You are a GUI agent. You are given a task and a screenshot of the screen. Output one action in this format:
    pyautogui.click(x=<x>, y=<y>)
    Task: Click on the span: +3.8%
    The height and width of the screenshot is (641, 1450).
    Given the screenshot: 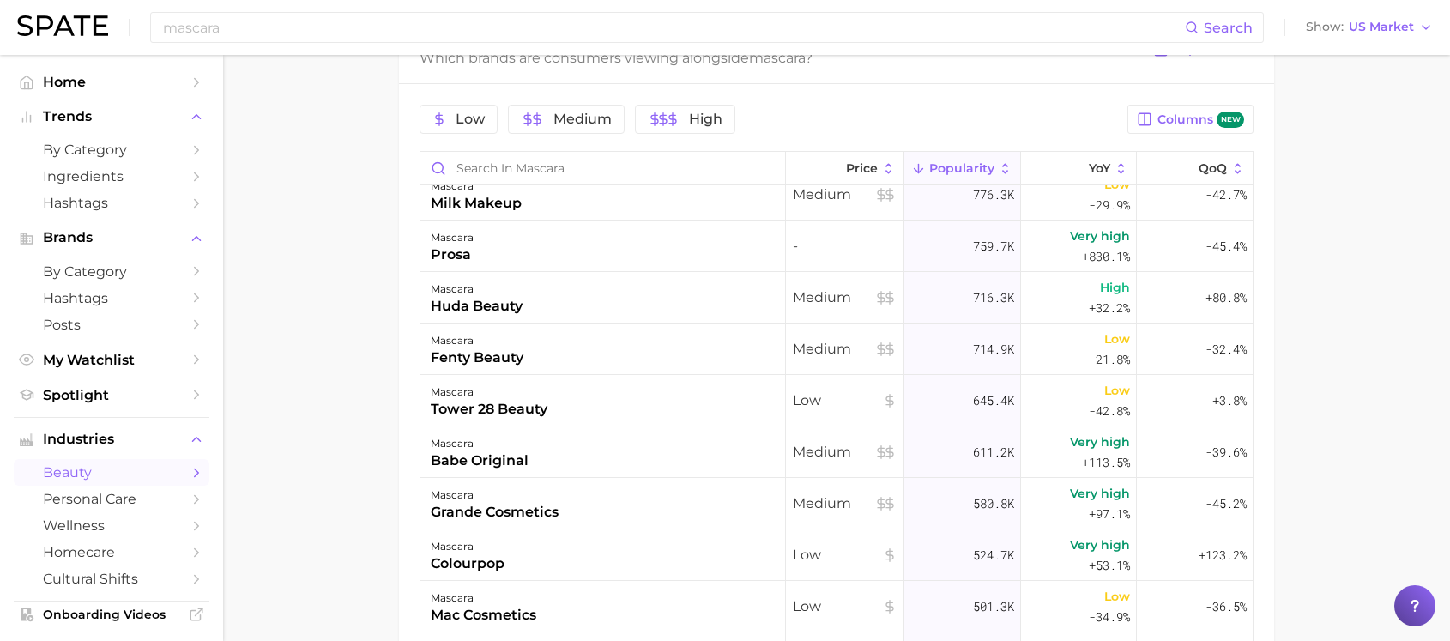 What is the action you would take?
    pyautogui.click(x=1230, y=401)
    